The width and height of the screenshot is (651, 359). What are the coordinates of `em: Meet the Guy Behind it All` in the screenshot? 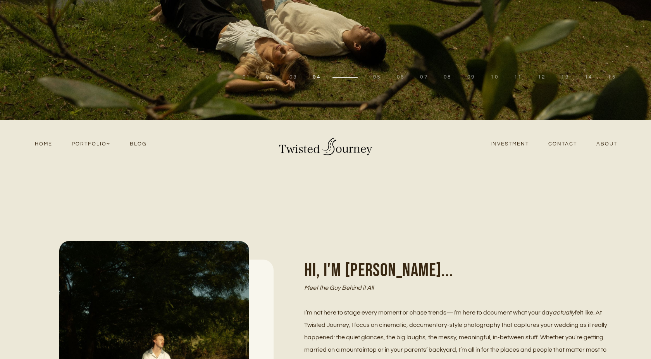 It's located at (339, 288).